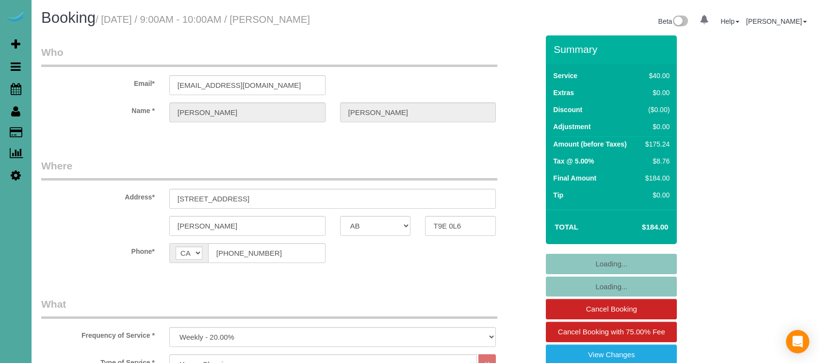 The width and height of the screenshot is (819, 363). Describe the element at coordinates (612, 332) in the screenshot. I see `span: Cancel Booking with 75.00% Fee` at that location.